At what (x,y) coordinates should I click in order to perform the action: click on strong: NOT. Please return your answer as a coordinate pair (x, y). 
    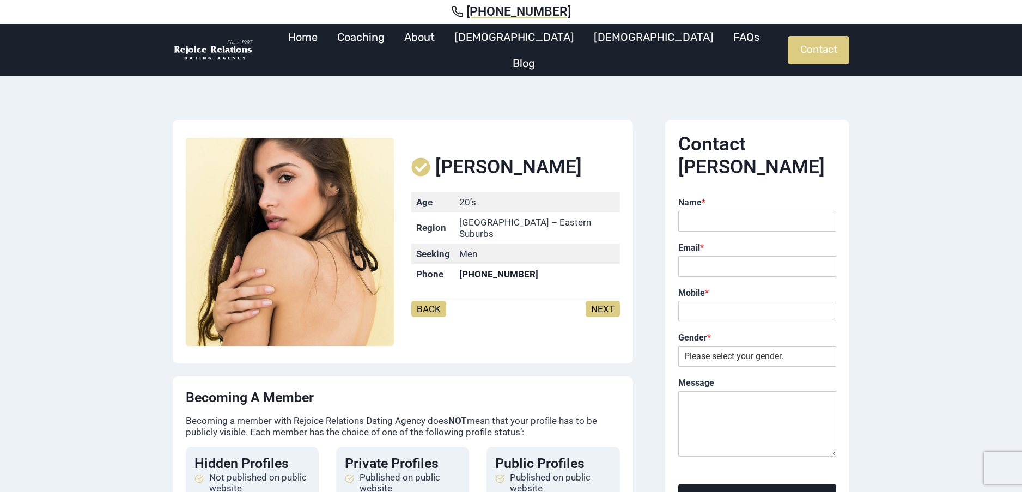
    Looking at the image, I should click on (457, 420).